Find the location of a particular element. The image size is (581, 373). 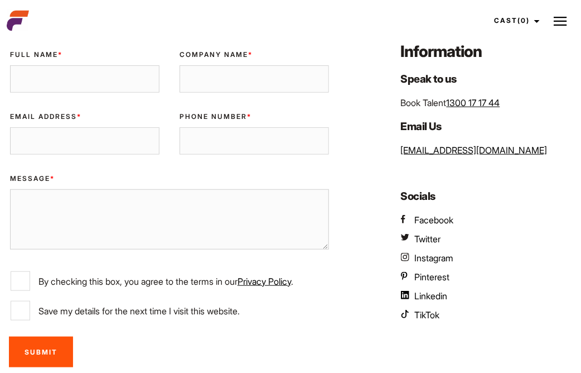

span: Linkedin is located at coordinates (431, 296).